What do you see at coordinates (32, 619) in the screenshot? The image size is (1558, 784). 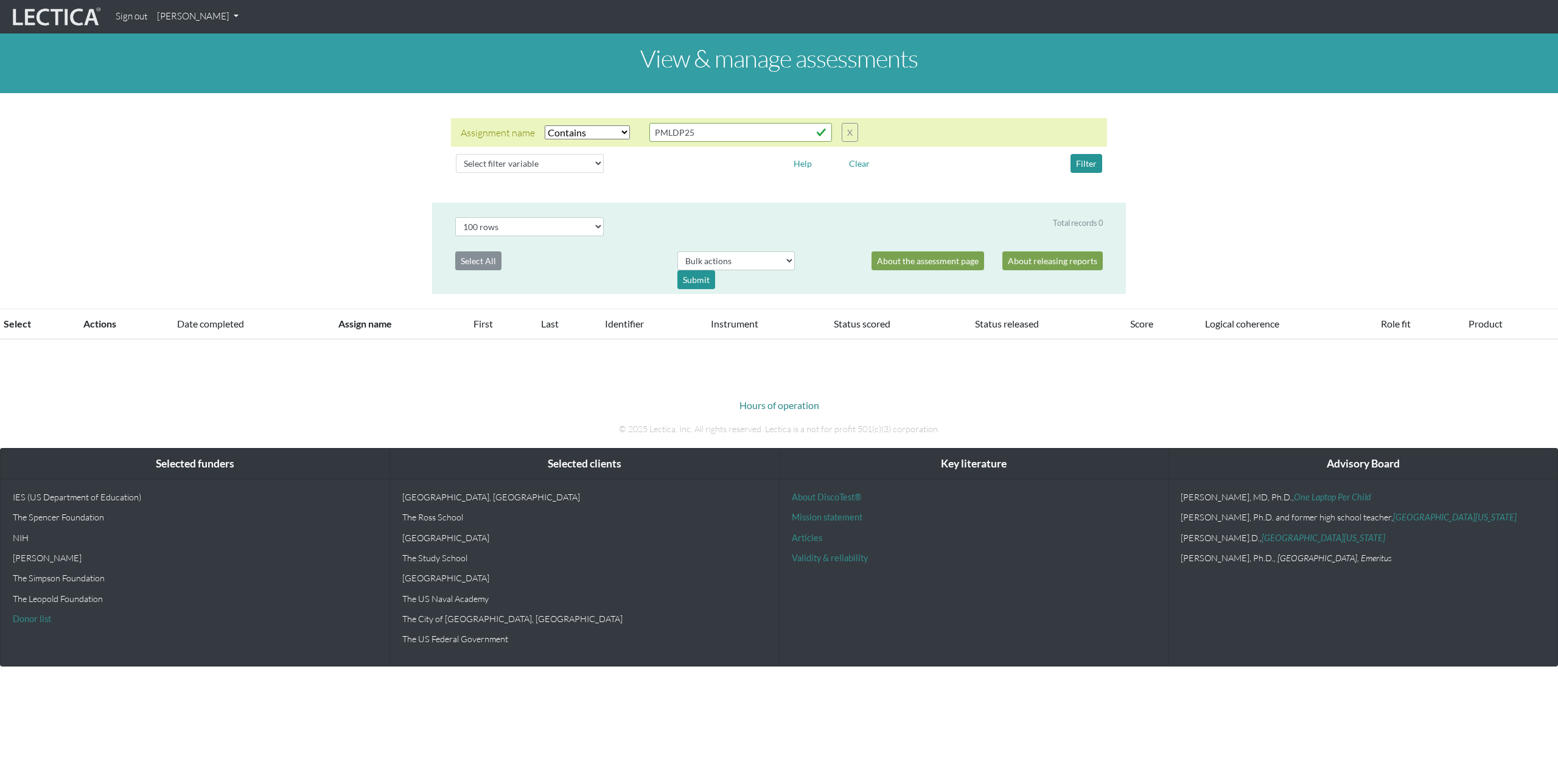 I see `a: Donor list` at bounding box center [32, 619].